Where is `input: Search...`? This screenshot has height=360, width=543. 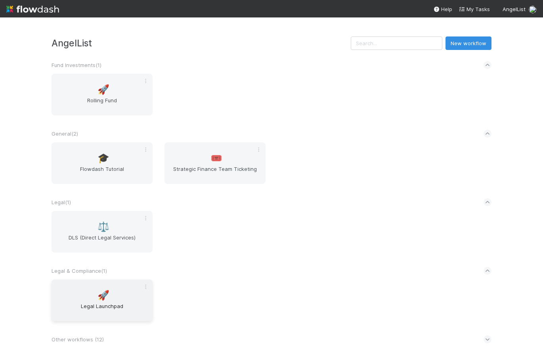 input: Search... is located at coordinates (396, 43).